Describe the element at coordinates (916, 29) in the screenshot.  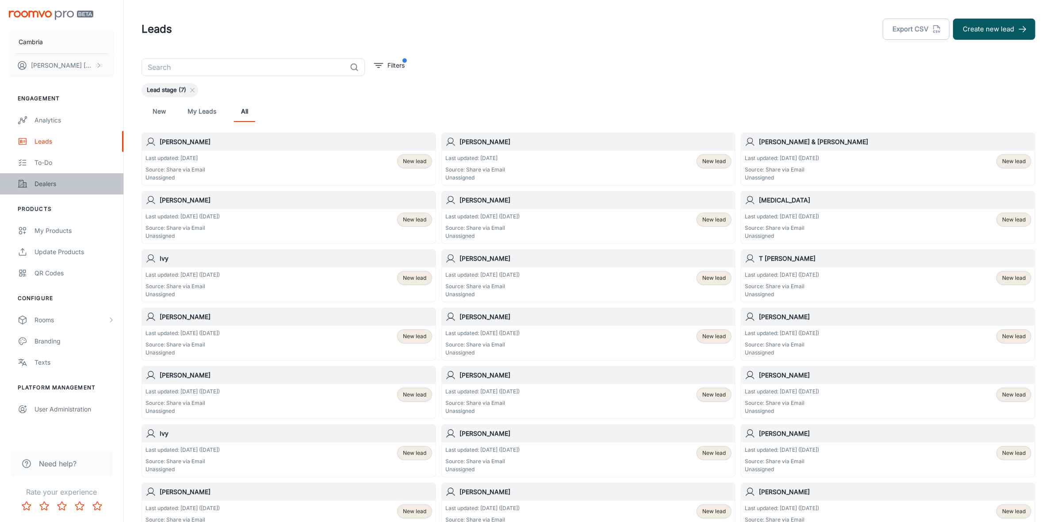
I see `button: Export CSV` at that location.